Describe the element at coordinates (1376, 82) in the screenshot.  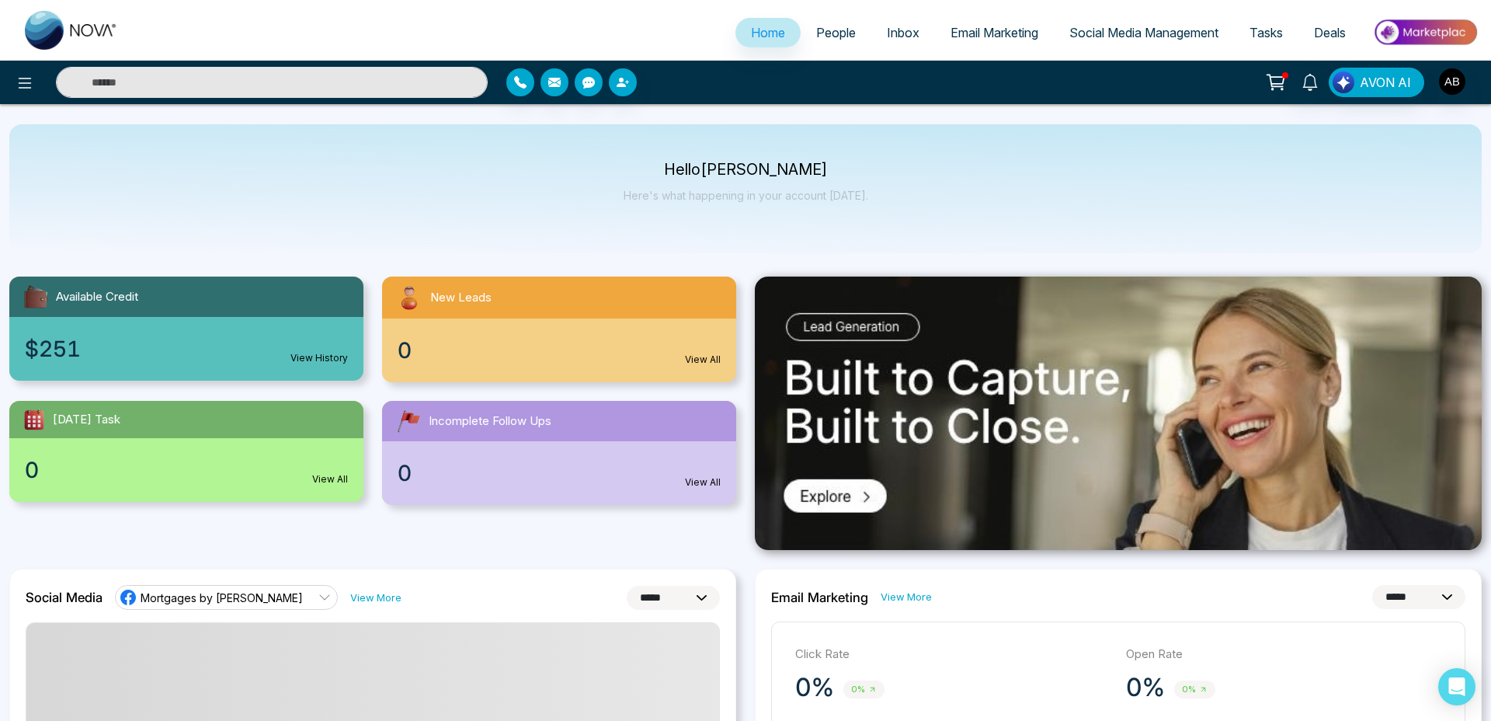
I see `button: AVON AI` at that location.